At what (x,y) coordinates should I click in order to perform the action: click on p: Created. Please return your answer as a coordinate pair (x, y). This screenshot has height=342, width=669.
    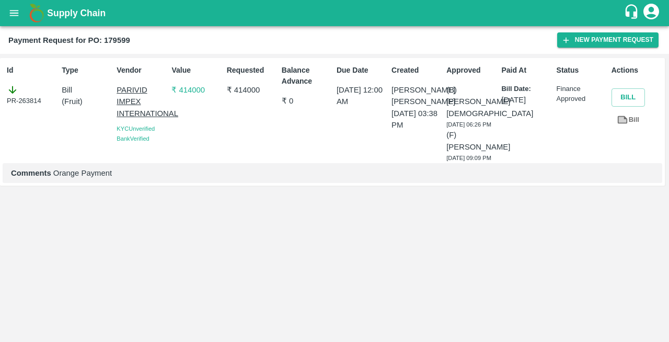
    Looking at the image, I should click on (417, 70).